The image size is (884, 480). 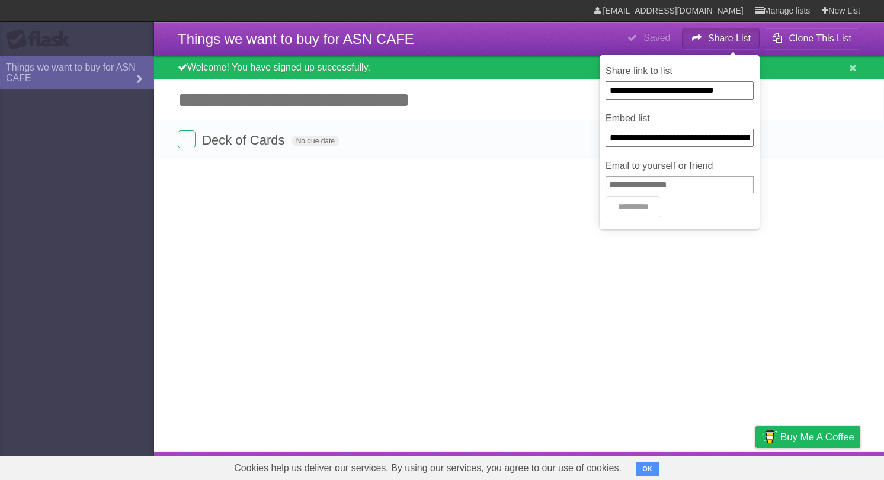 What do you see at coordinates (820, 38) in the screenshot?
I see `b: Clone This List` at bounding box center [820, 38].